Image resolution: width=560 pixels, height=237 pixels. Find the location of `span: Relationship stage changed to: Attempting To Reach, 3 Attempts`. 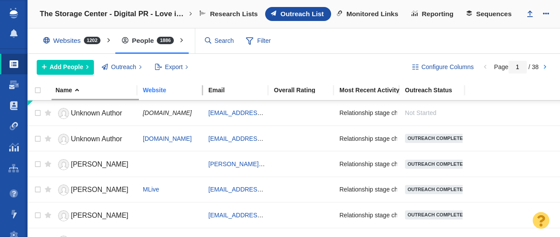

span: Relationship stage changed to: Attempting To Reach, 3 Attempts is located at coordinates (426, 138).